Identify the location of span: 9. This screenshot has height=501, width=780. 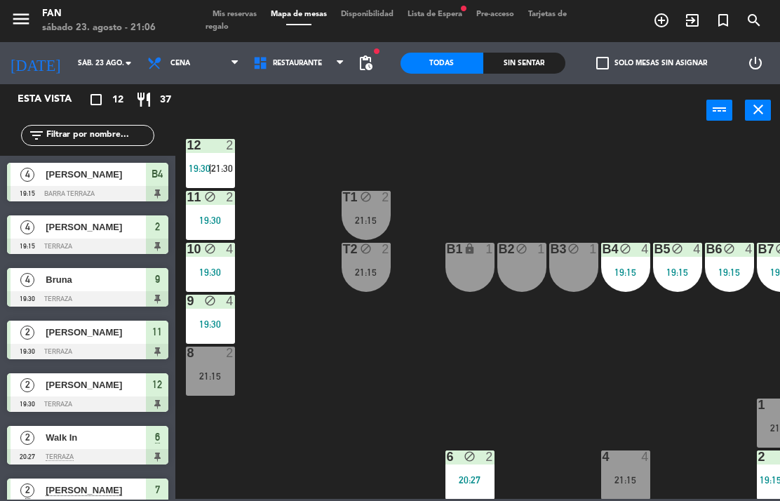
(157, 279).